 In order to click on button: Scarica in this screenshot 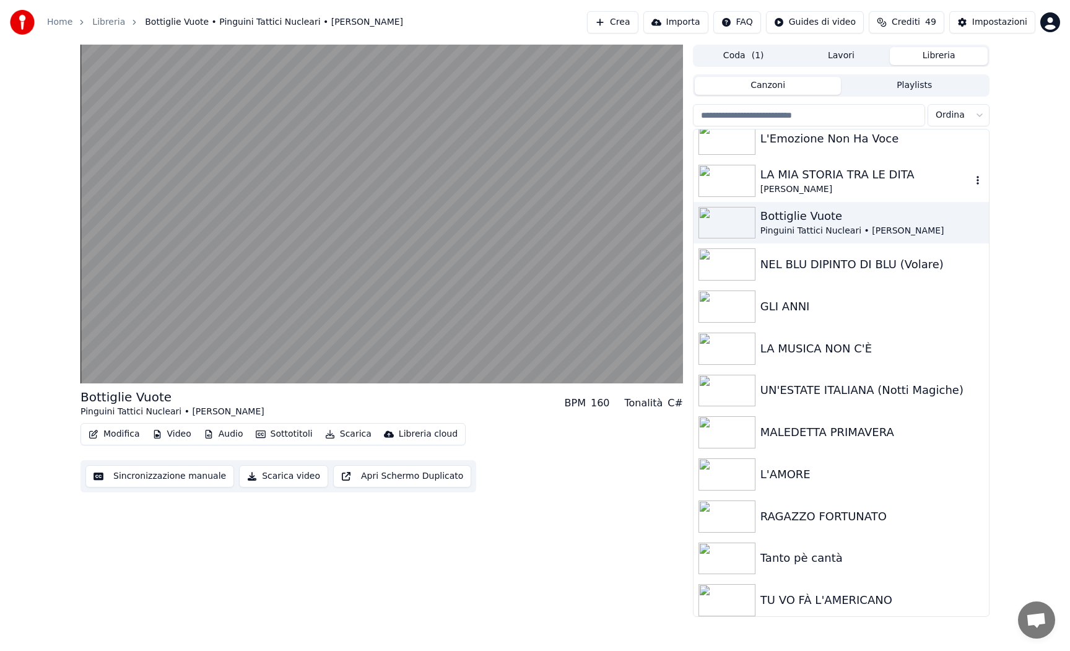, I will do `click(348, 434)`.